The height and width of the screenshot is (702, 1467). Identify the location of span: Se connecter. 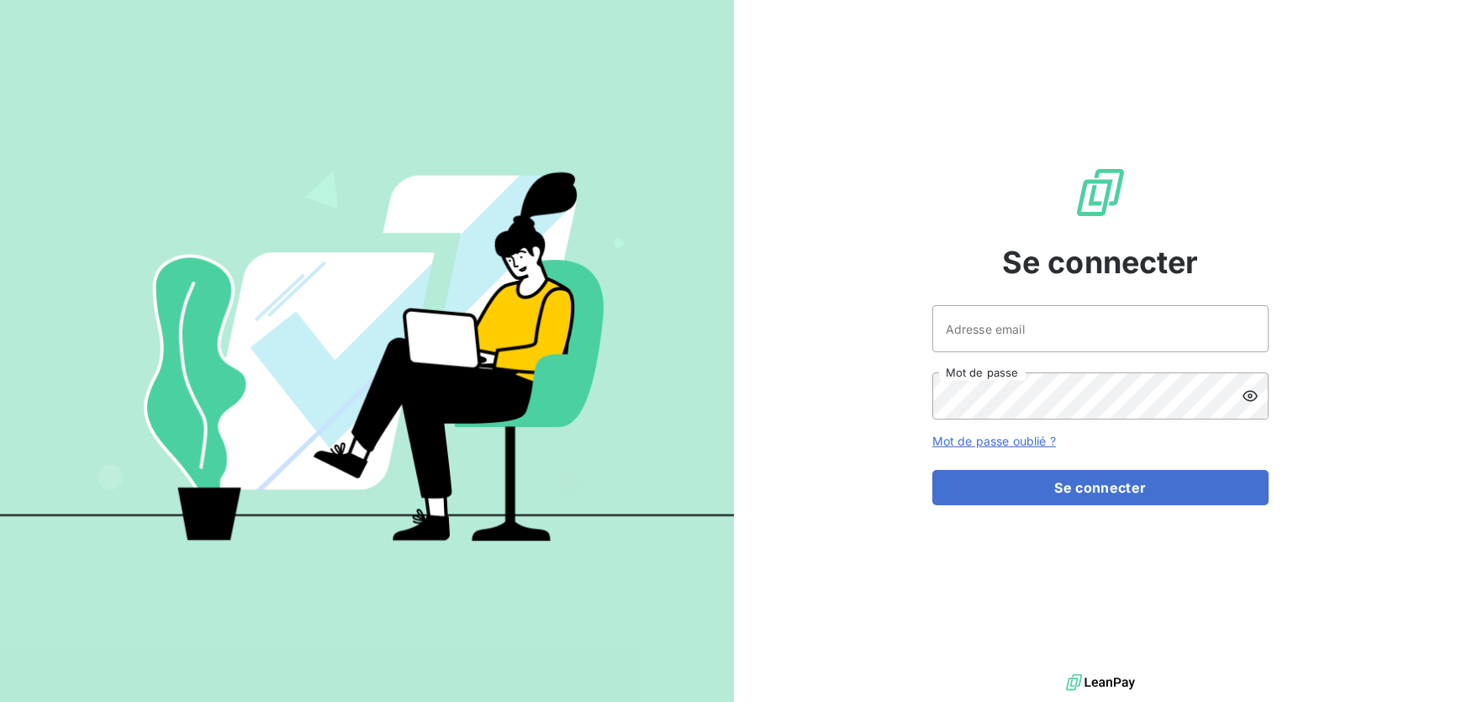
(1101, 262).